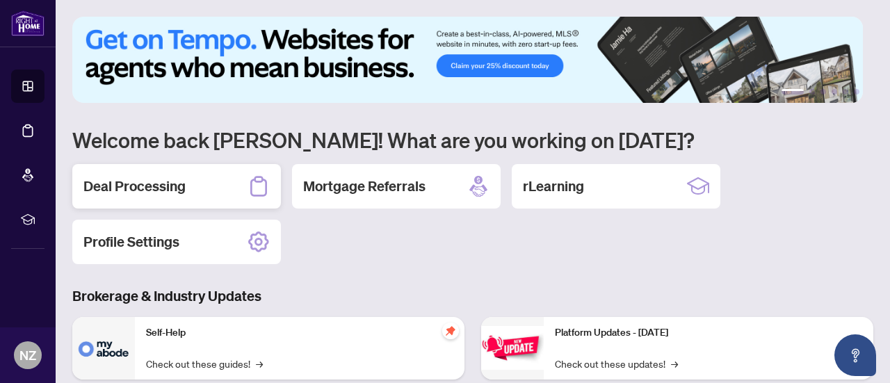 The width and height of the screenshot is (890, 383). What do you see at coordinates (364, 186) in the screenshot?
I see `h2: Mortgage Referrals` at bounding box center [364, 186].